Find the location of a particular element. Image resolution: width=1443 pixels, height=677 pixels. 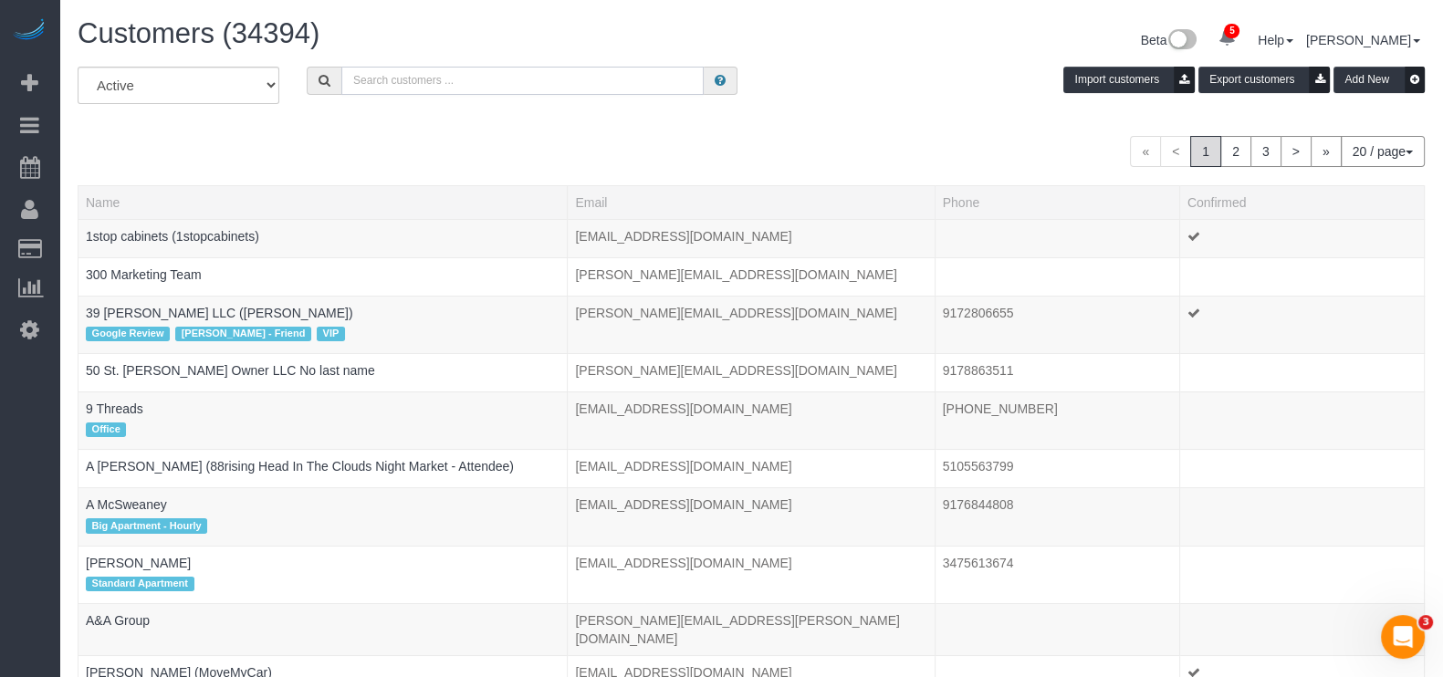

span: 3 is located at coordinates (1426, 623).